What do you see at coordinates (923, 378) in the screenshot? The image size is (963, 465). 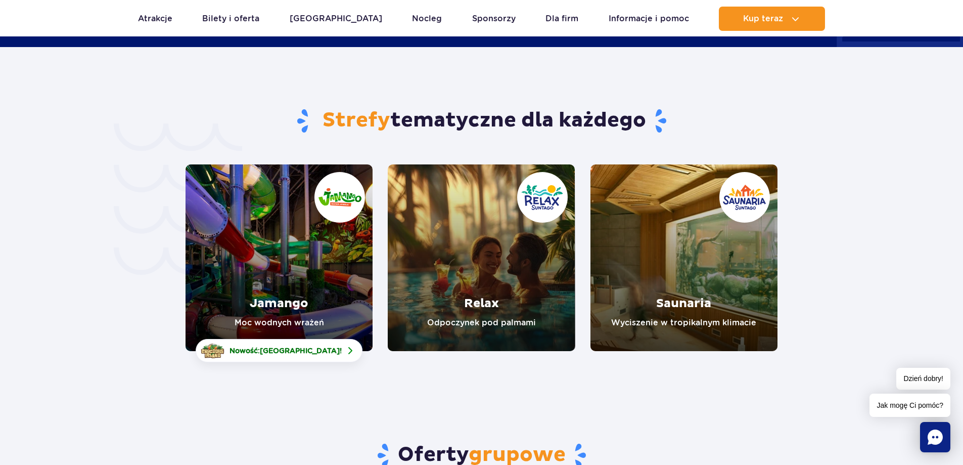 I see `span: Dzień dobry!` at bounding box center [923, 378].